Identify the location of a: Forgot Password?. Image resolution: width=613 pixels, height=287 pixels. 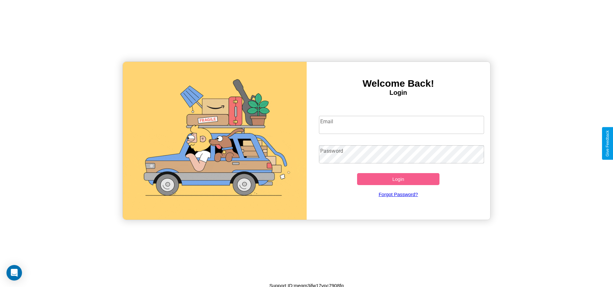
(398, 194).